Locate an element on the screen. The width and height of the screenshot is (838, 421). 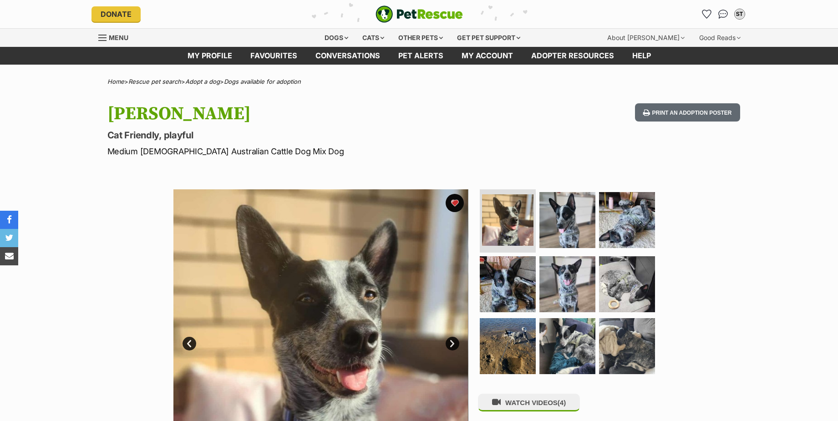
img: logo-e224e6f780fb5917bec1dbf3a21bbac754714ae5b6737aabdf751b685950b380.svg is located at coordinates (419, 14).